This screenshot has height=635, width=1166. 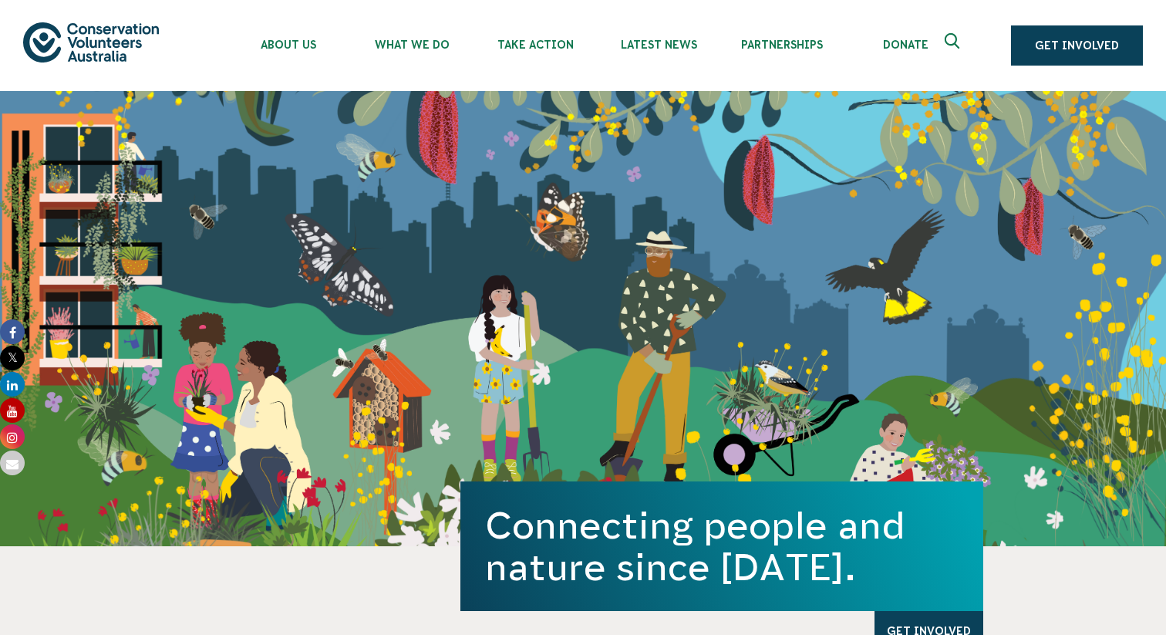 What do you see at coordinates (782, 45) in the screenshot?
I see `span: Partnerships` at bounding box center [782, 45].